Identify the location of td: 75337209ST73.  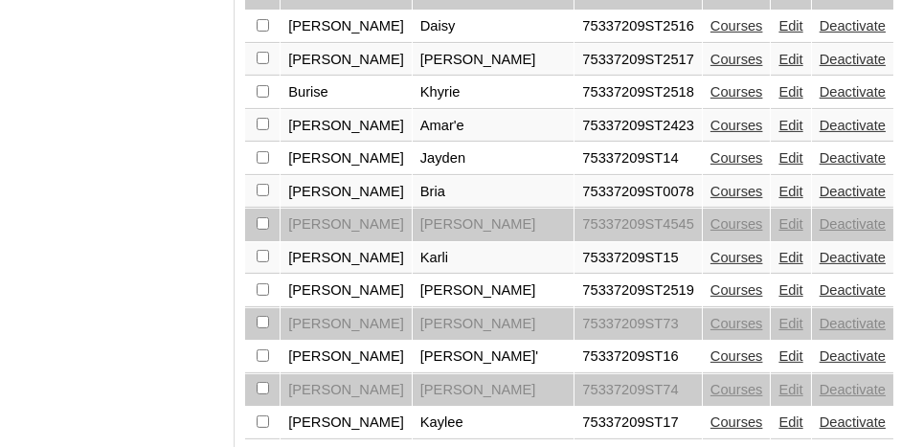
(638, 325).